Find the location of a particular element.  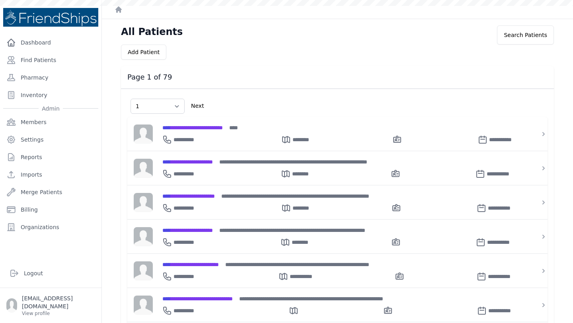

div: Next is located at coordinates (198, 106).